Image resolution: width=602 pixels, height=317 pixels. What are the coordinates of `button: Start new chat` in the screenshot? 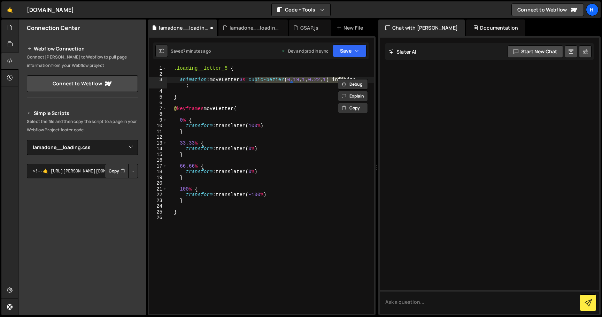 It's located at (535, 52).